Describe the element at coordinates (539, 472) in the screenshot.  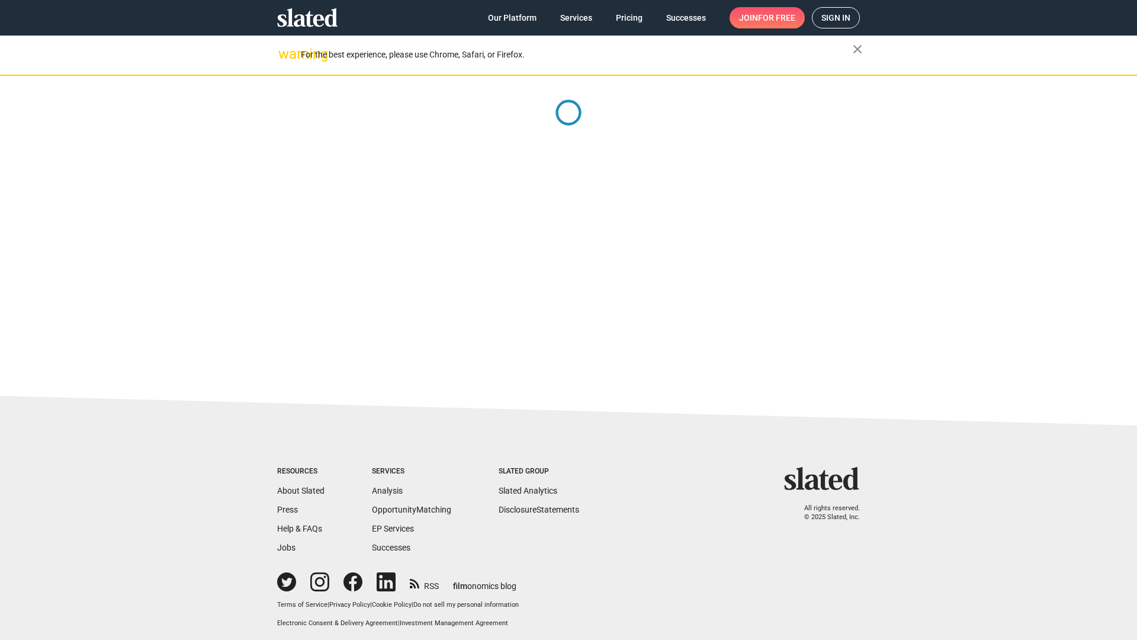
I see `div: Slated Group` at that location.